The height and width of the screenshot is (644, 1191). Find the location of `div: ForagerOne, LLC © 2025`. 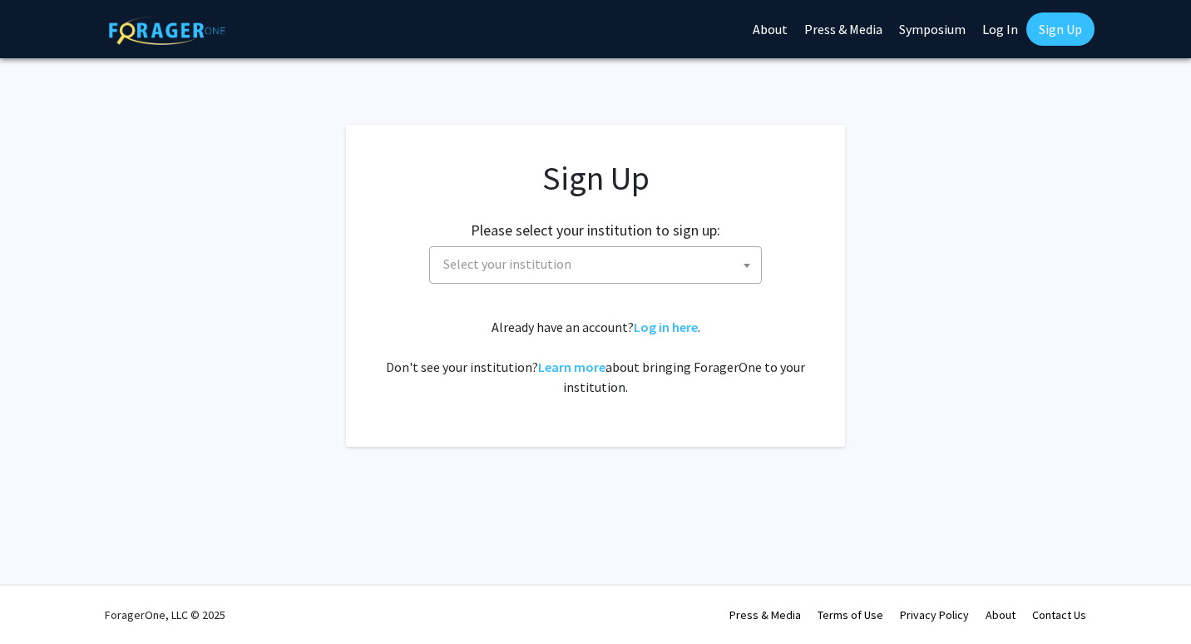

div: ForagerOne, LLC © 2025 is located at coordinates (165, 614).